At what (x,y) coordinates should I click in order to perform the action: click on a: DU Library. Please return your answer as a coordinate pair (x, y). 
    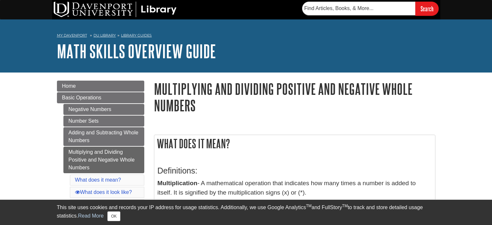
    Looking at the image, I should click on (104, 35).